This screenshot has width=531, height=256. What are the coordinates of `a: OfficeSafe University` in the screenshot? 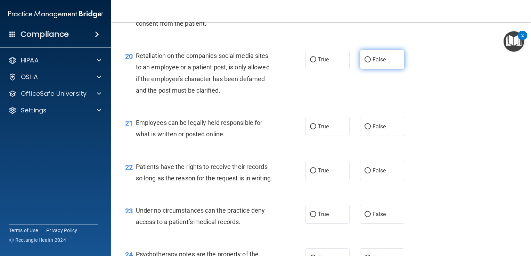 It's located at (55, 94).